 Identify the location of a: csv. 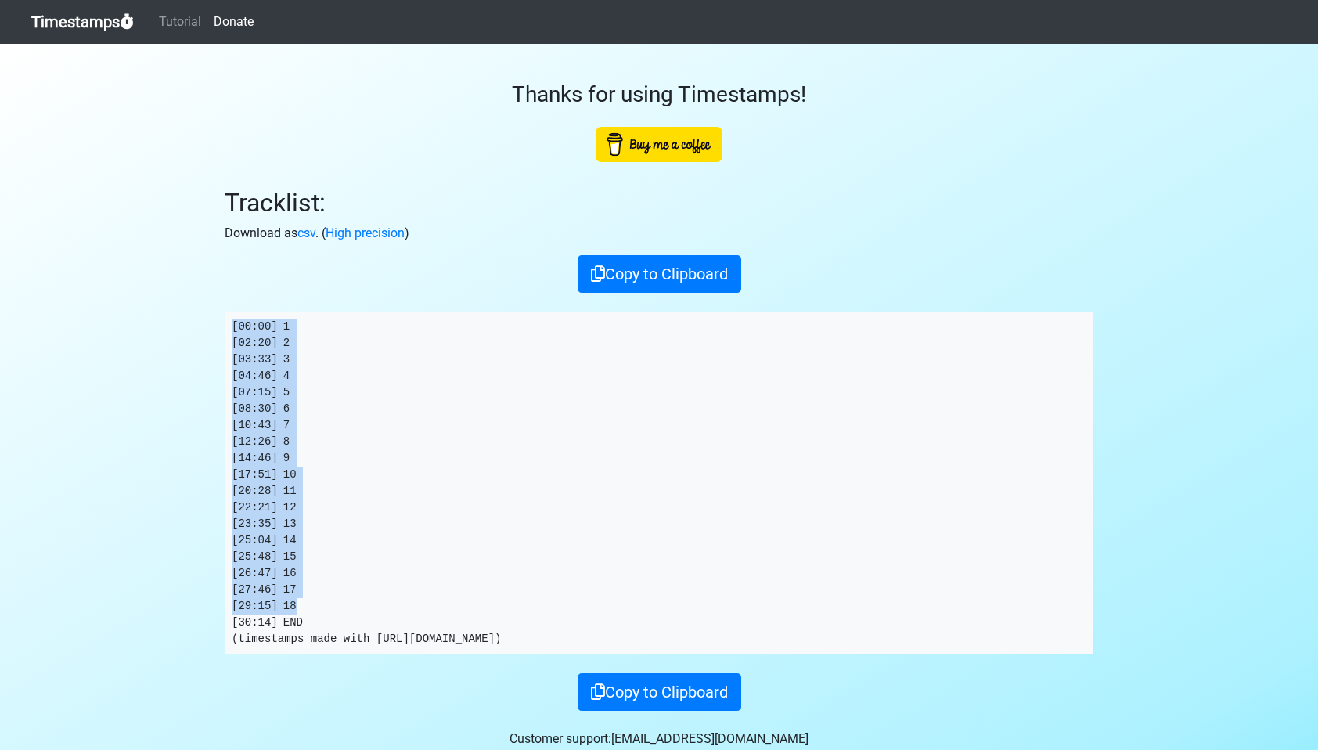
(306, 232).